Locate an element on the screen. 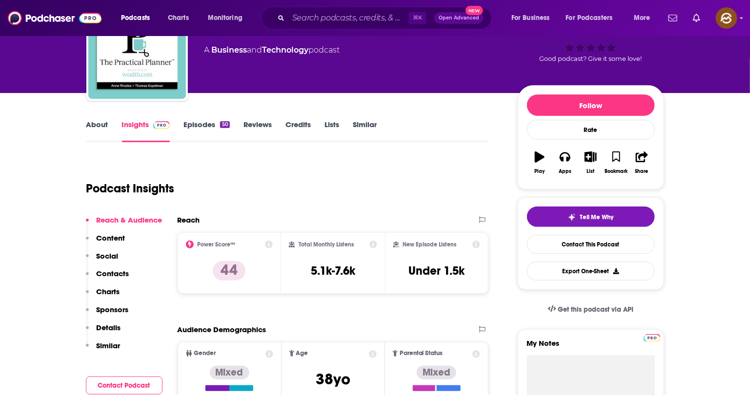 The height and width of the screenshot is (395, 750). a: Technology is located at coordinates (285, 50).